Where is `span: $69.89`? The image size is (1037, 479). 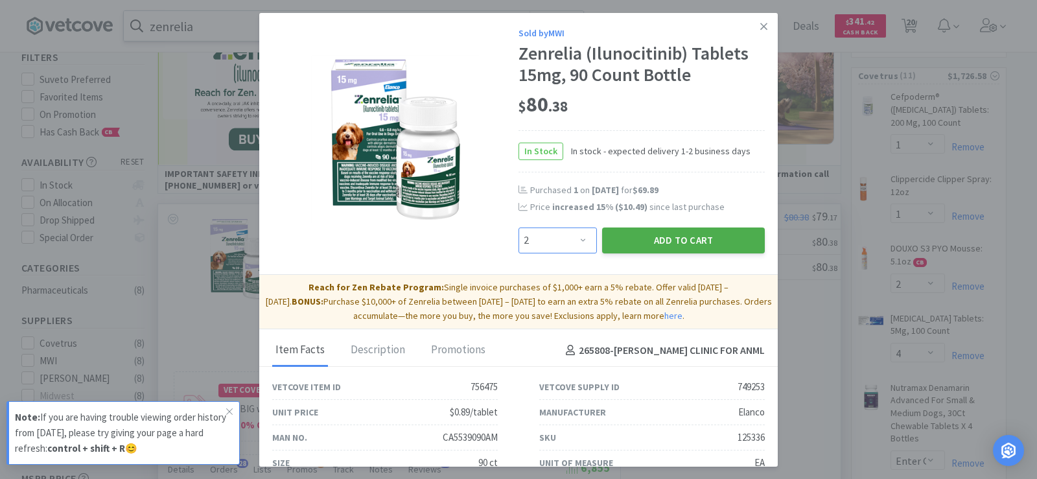
span: $69.89 is located at coordinates (646, 190).